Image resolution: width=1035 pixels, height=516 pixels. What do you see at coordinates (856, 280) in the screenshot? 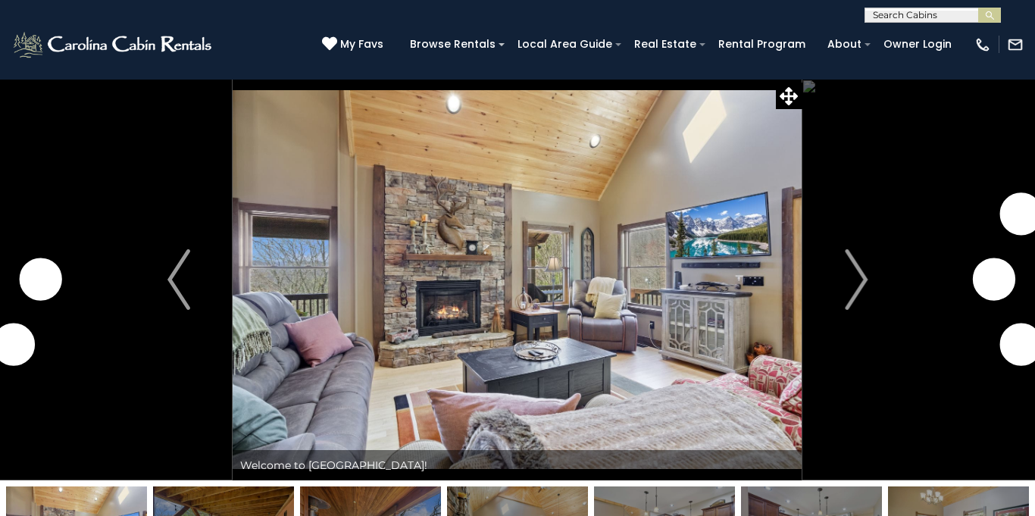
I see `button: Next` at bounding box center [856, 280].